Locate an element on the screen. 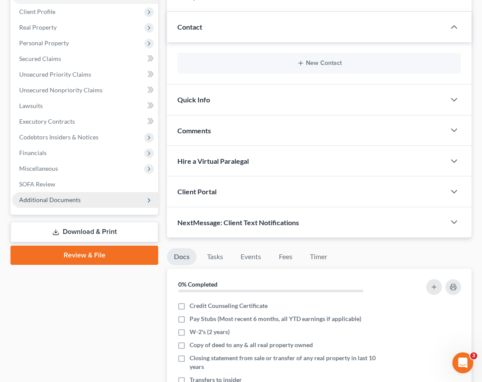 This screenshot has height=382, width=482. span: Credit Counseling Certificate is located at coordinates (228, 306).